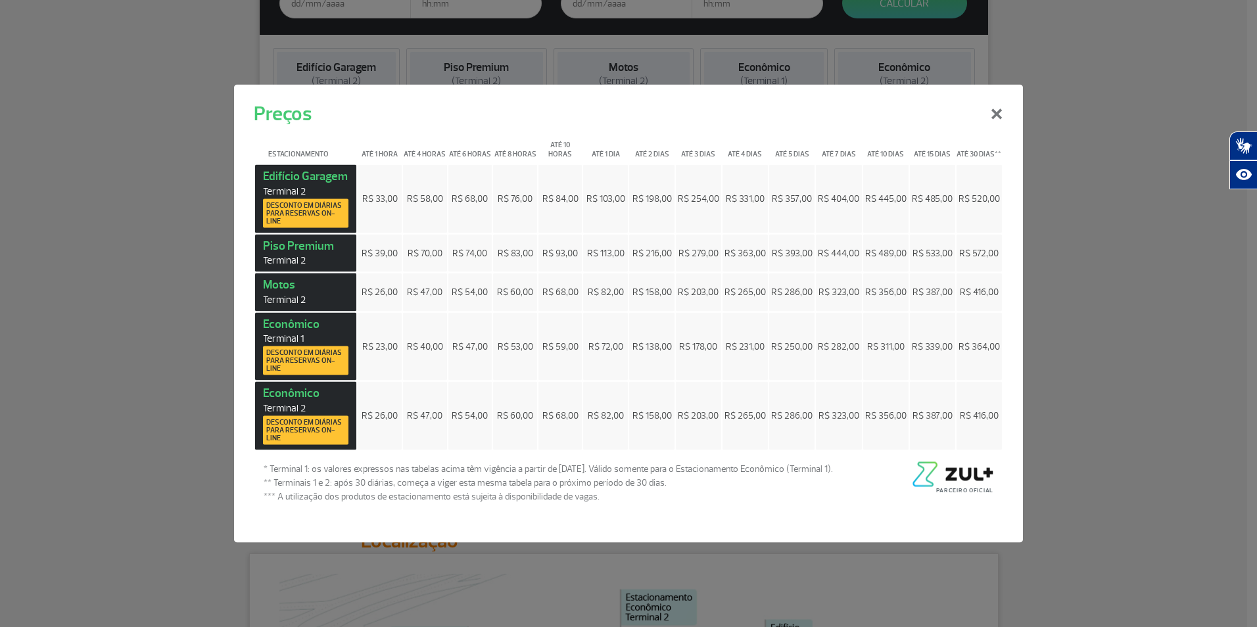 The width and height of the screenshot is (1257, 627). What do you see at coordinates (605, 252) in the screenshot?
I see `span: R$ 113,00` at bounding box center [605, 252].